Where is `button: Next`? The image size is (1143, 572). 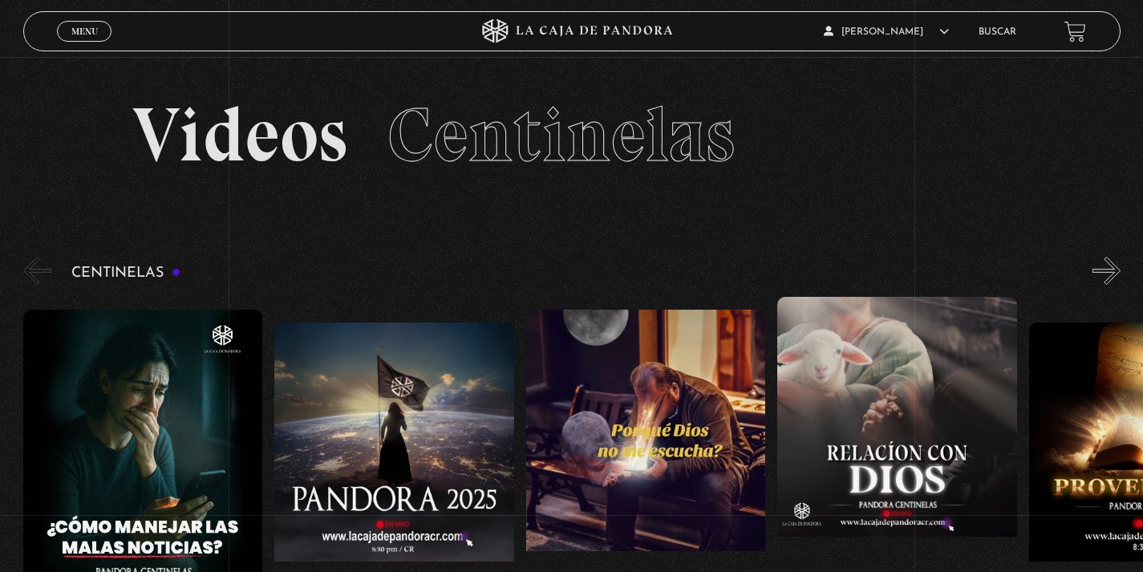 button: Next is located at coordinates (1106, 270).